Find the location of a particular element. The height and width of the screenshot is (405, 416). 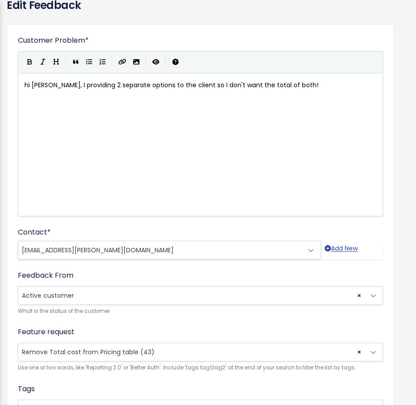

small: Use one or two words, like 'Reporting 2.0' or 'Better Auth'. Include 'tags:tag1,tag2' at the end ... is located at coordinates (200, 368).